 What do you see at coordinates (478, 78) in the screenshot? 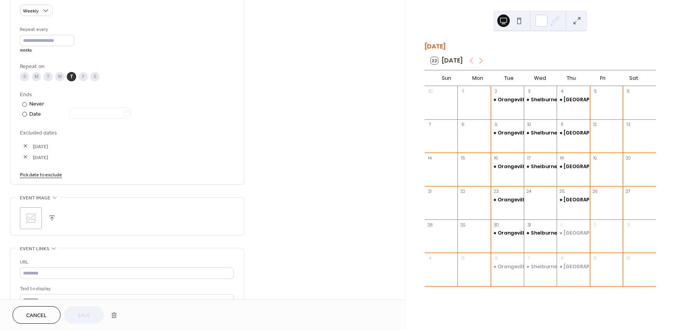
I see `div: Mon` at bounding box center [478, 78].